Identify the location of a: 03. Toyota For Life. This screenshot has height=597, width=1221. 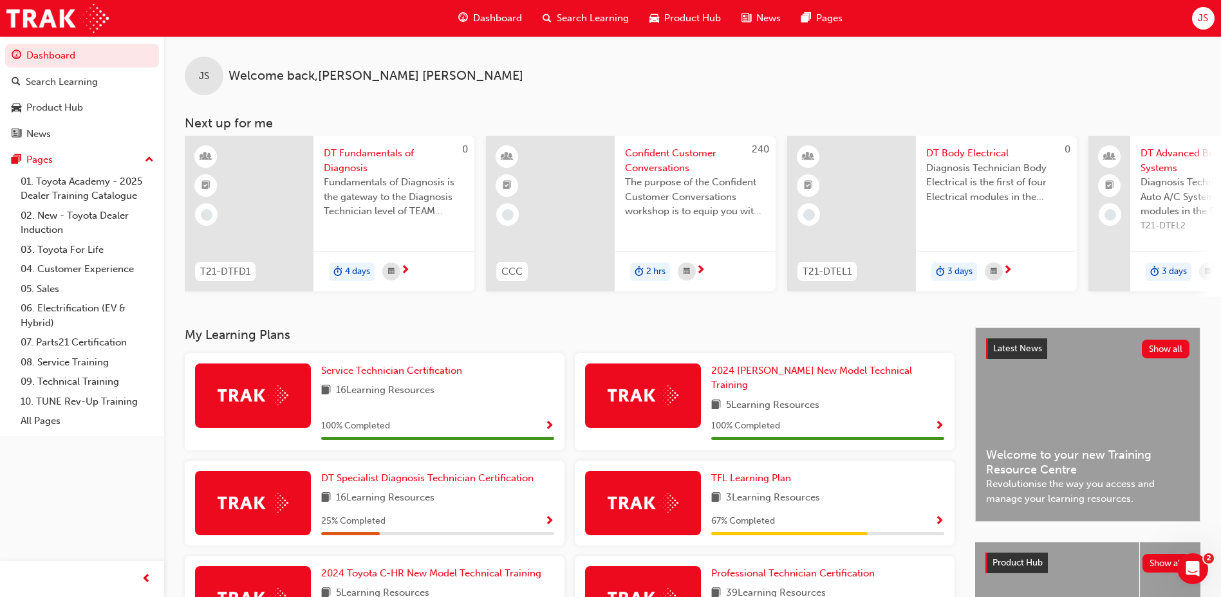
(87, 250).